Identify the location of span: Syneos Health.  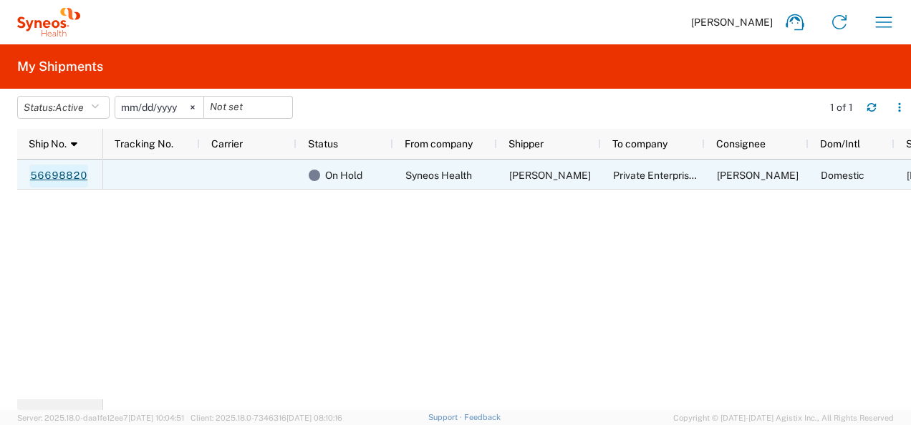
(438, 175).